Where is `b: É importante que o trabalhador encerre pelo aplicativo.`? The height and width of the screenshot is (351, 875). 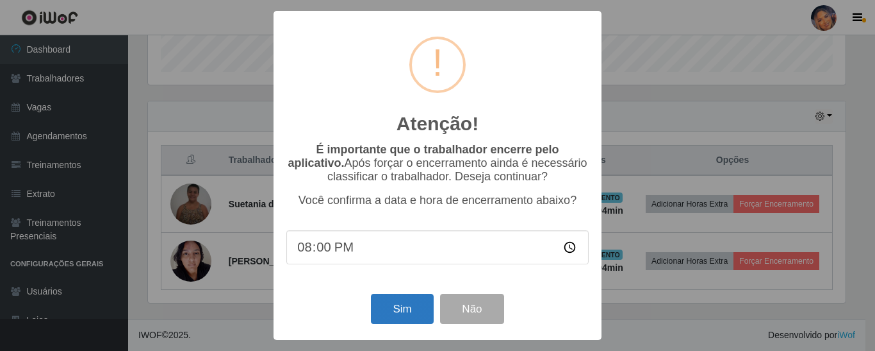 b: É importante que o trabalhador encerre pelo aplicativo. is located at coordinates (423, 156).